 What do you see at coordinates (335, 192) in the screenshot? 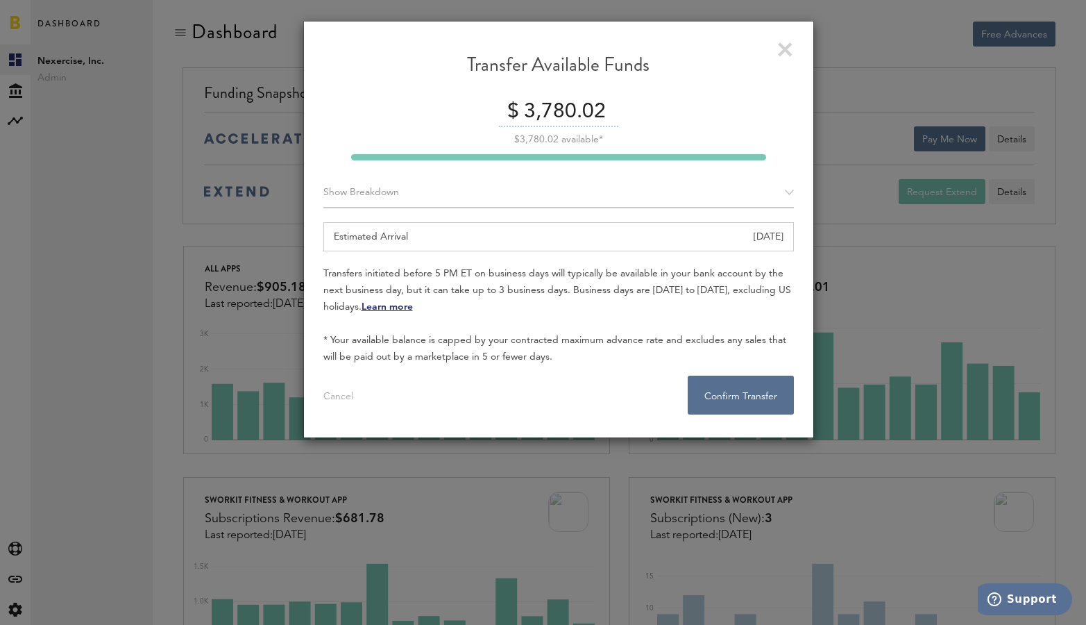
I see `span: Show` at bounding box center [335, 192].